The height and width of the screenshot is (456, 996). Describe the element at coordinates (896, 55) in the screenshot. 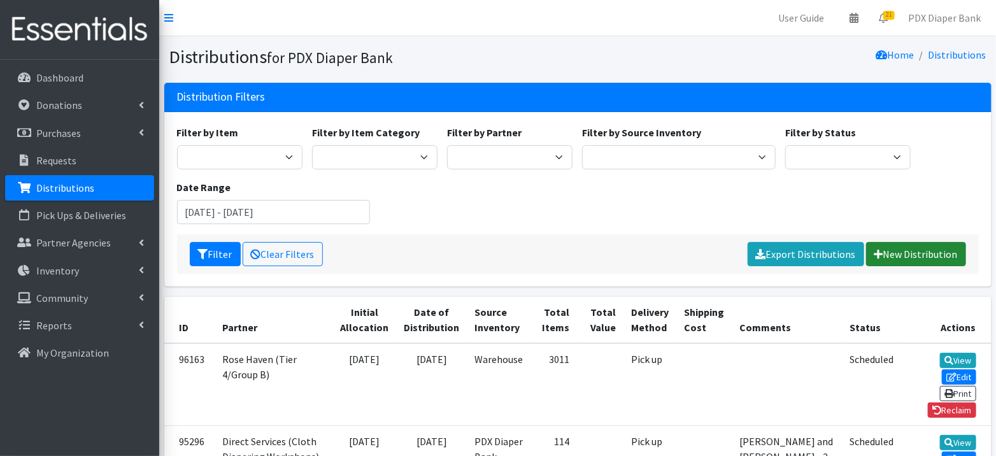

I see `a: Home` at that location.